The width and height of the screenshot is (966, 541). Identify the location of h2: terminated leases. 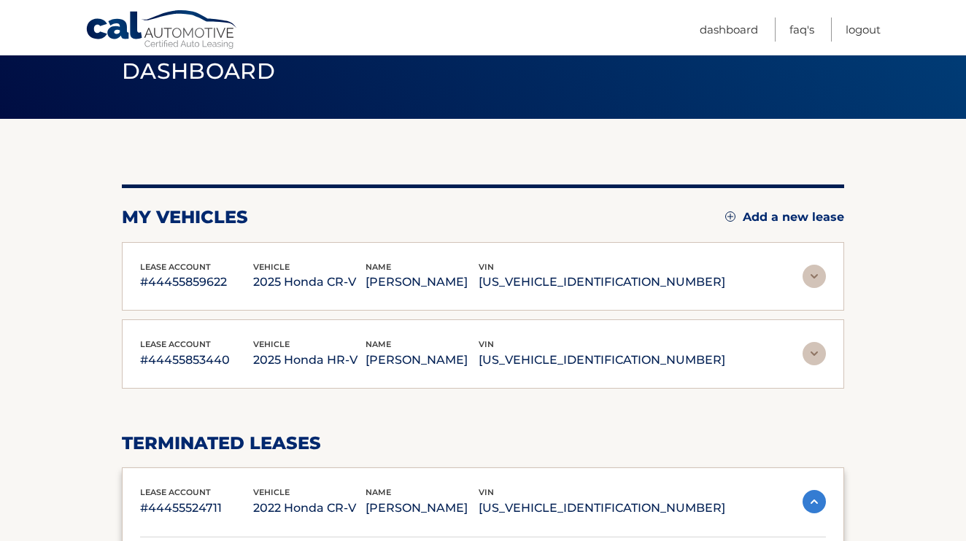
(483, 444).